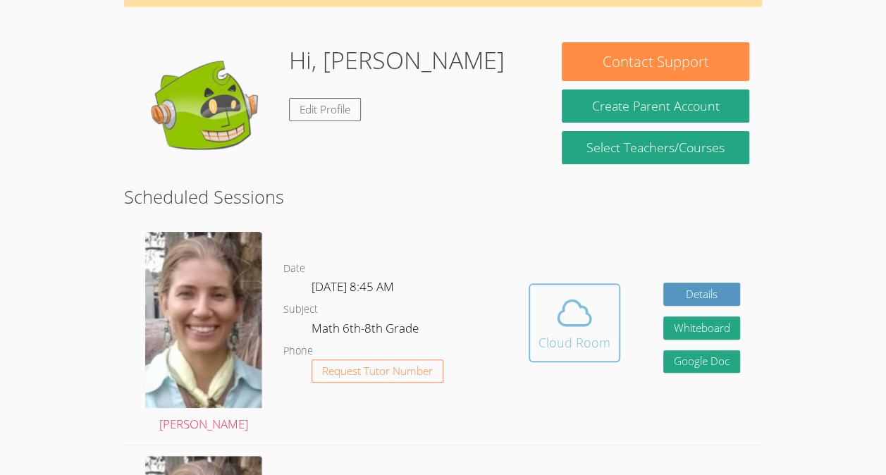  Describe the element at coordinates (325, 109) in the screenshot. I see `a: Edit Profile` at that location.